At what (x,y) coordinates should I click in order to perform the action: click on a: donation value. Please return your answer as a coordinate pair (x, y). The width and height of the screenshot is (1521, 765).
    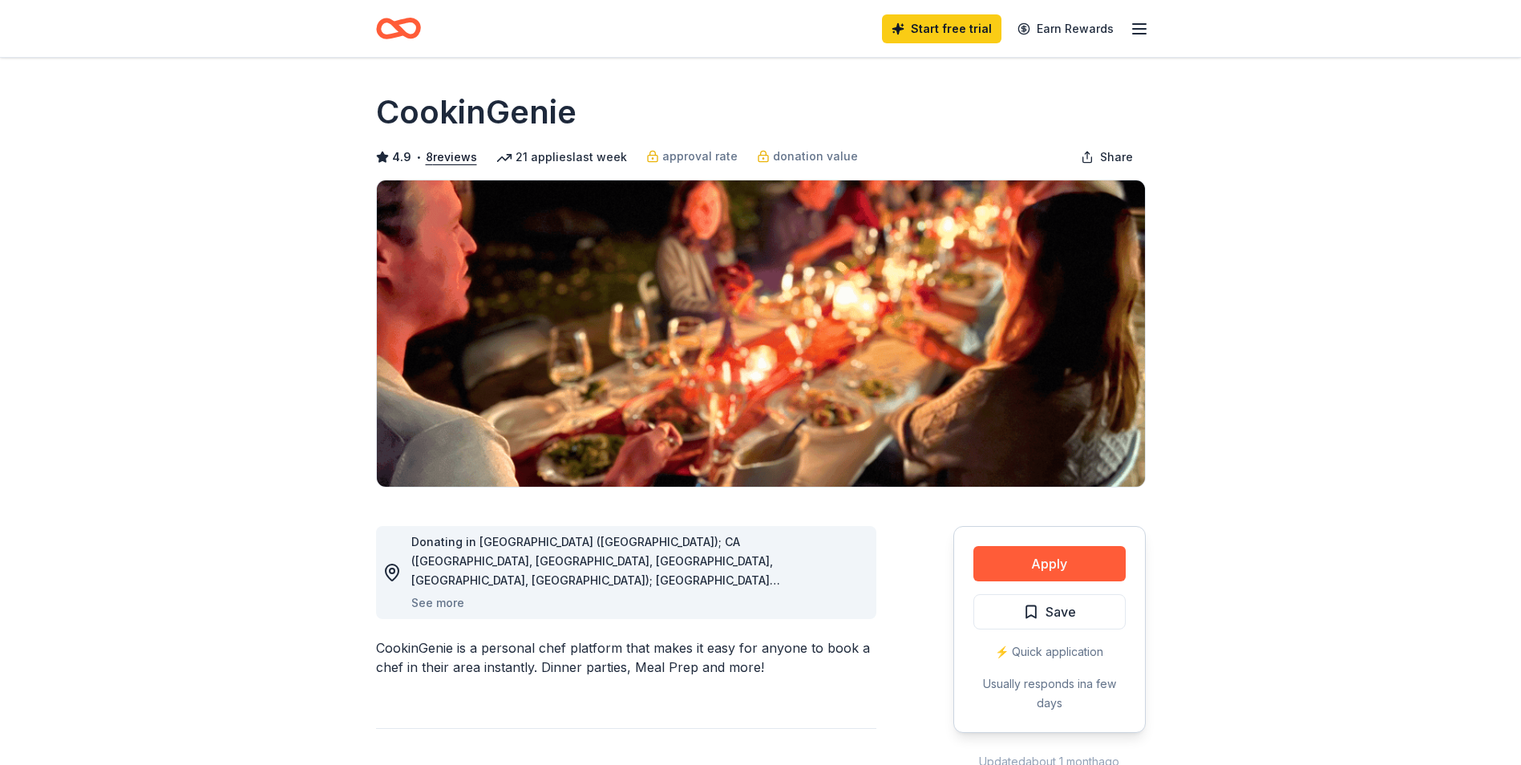
    Looking at the image, I should click on (807, 156).